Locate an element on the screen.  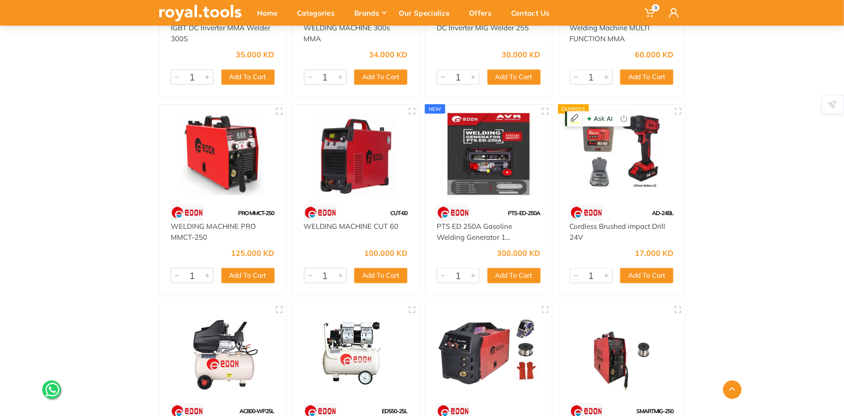
div: 30.000 KD is located at coordinates (521, 55).